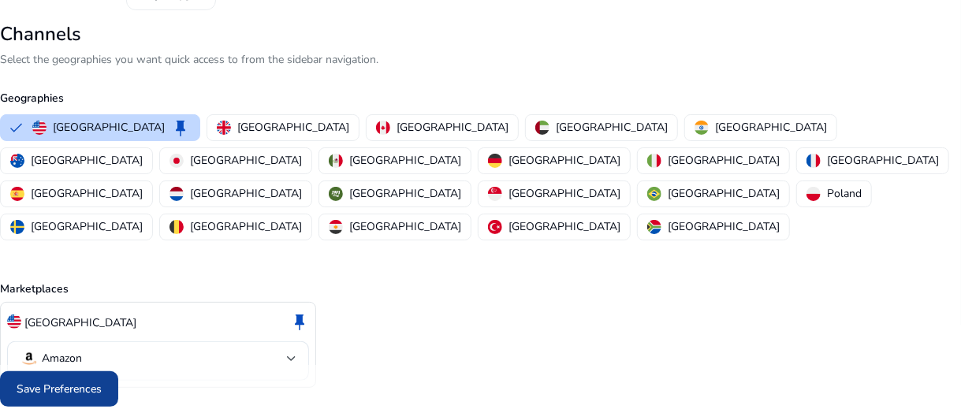  I want to click on img: in.svg, so click(702, 128).